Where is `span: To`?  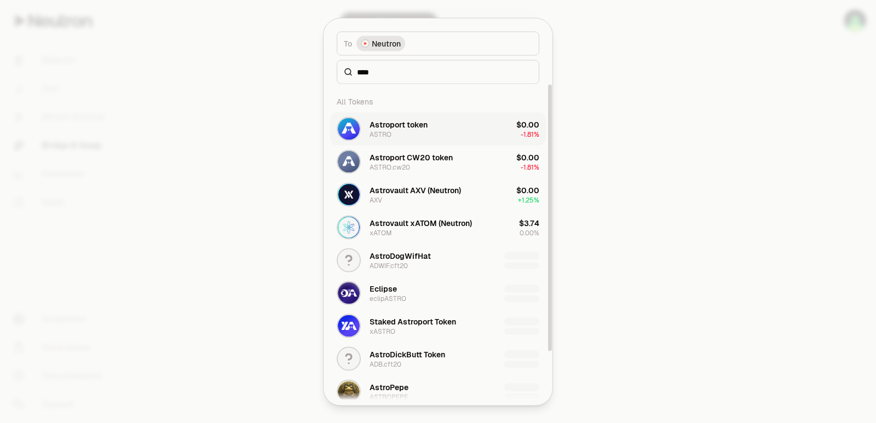 span: To is located at coordinates (348, 43).